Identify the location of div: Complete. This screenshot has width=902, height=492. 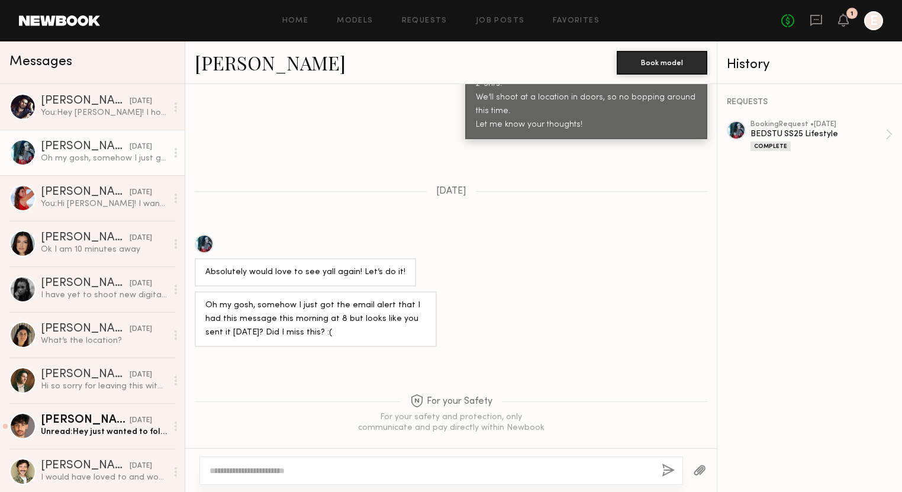
(771, 146).